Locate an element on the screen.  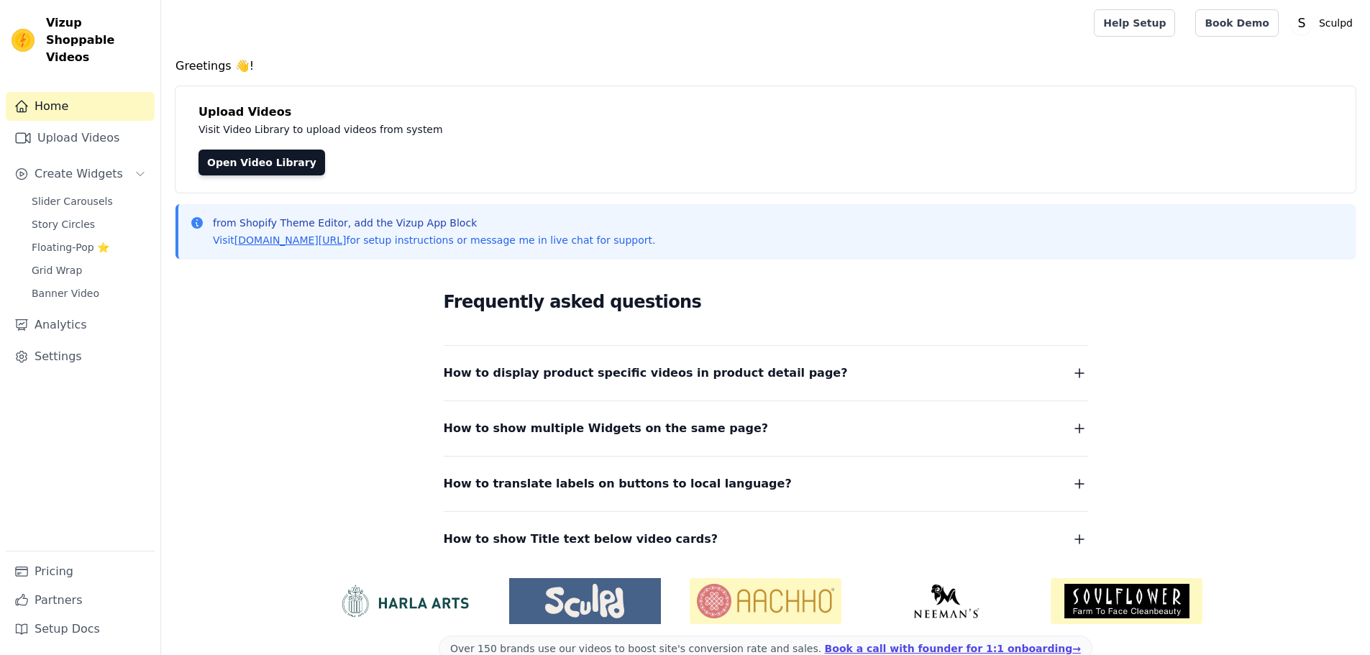
a: Setup Docs is located at coordinates (80, 629).